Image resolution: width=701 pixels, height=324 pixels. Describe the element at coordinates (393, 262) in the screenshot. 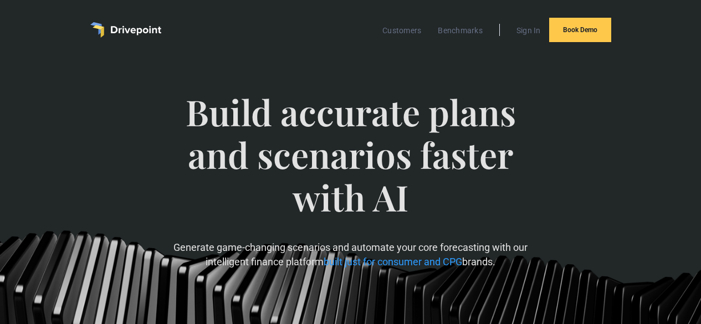

I see `span: built just for consumer and CPG` at that location.